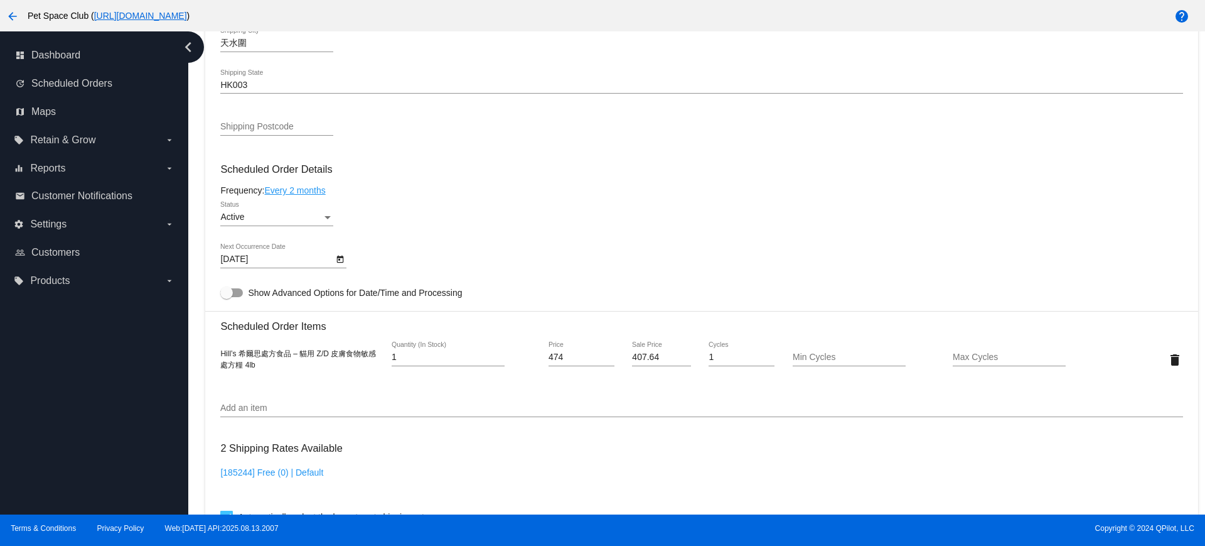 This screenshot has height=546, width=1205. What do you see at coordinates (277, 259) in the screenshot?
I see `input: Next Occurrence Date` at bounding box center [277, 259].